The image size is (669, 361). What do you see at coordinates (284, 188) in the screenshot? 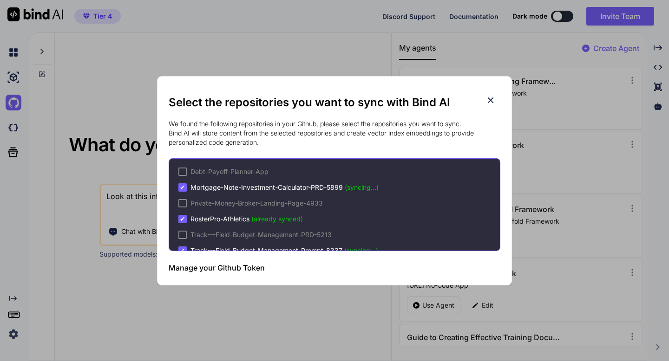
I see `span: Mortgage-Note-Investment-Calculator-PRD-5899` at bounding box center [284, 188].